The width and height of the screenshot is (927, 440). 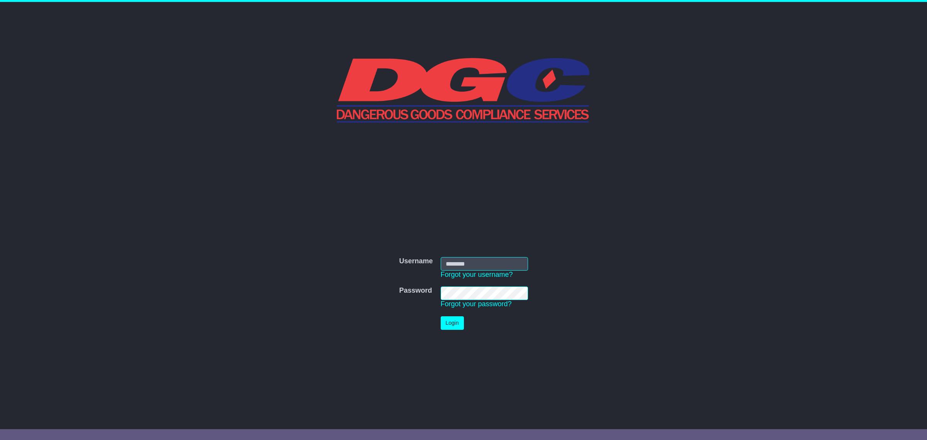 I want to click on label: Password, so click(x=415, y=291).